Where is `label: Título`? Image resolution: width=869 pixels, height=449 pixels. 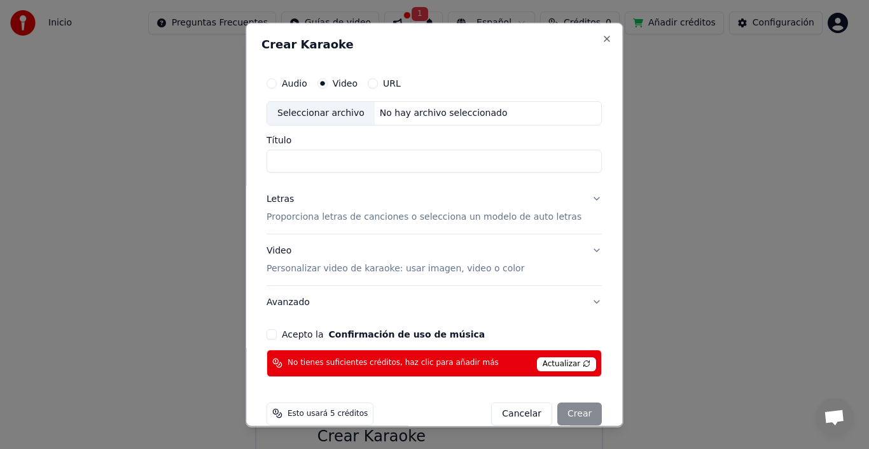
label: Título is located at coordinates (434, 139).